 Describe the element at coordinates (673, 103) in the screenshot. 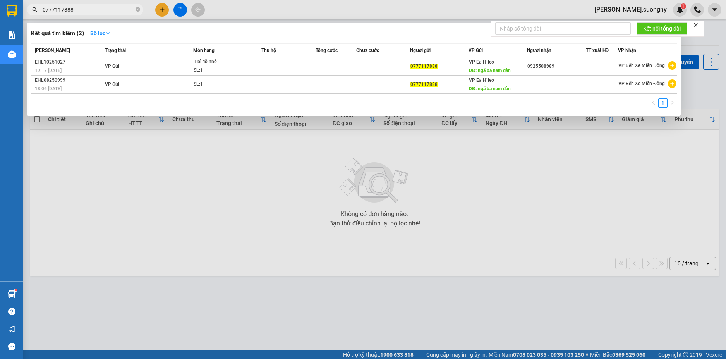

I see `li: Next Page` at that location.